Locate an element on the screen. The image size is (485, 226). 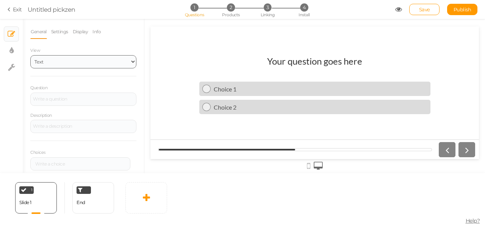
div: 1 Slide 1 is located at coordinates (36, 198).